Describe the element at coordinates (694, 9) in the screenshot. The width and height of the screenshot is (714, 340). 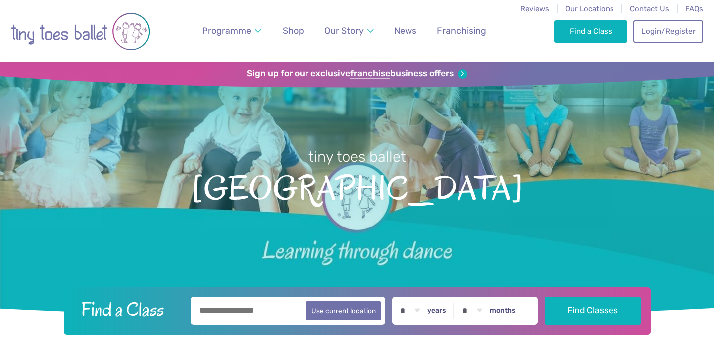
I see `a: FAQs` at that location.